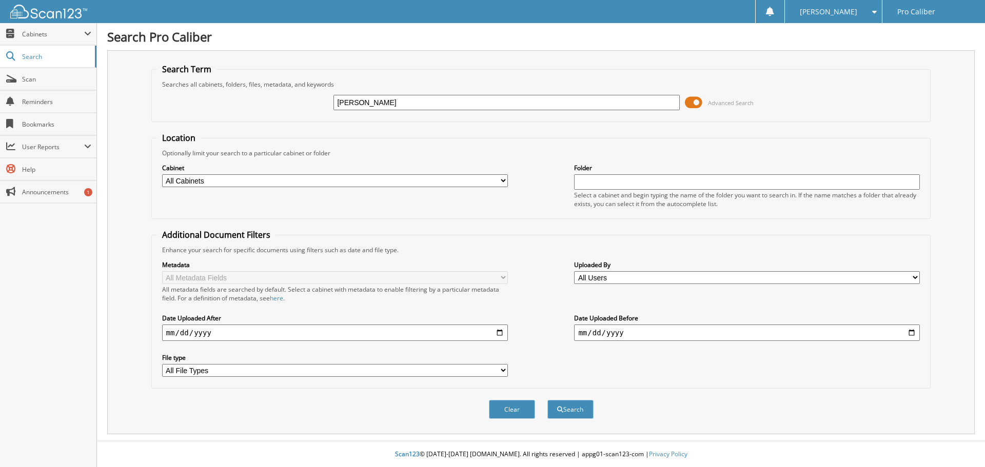 Image resolution: width=985 pixels, height=467 pixels. Describe the element at coordinates (747, 318) in the screenshot. I see `label: Date Uploaded Before` at that location.